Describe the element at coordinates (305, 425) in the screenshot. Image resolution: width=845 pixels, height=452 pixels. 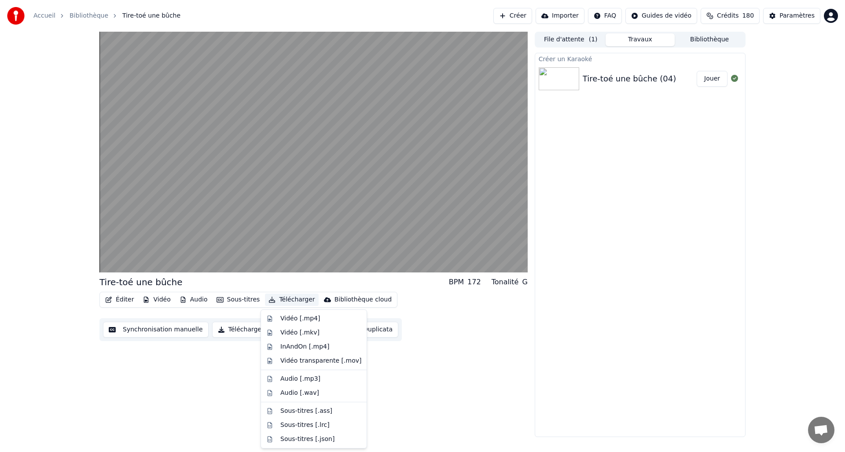
I see `div: Sous-titres [.lrc]` at that location.